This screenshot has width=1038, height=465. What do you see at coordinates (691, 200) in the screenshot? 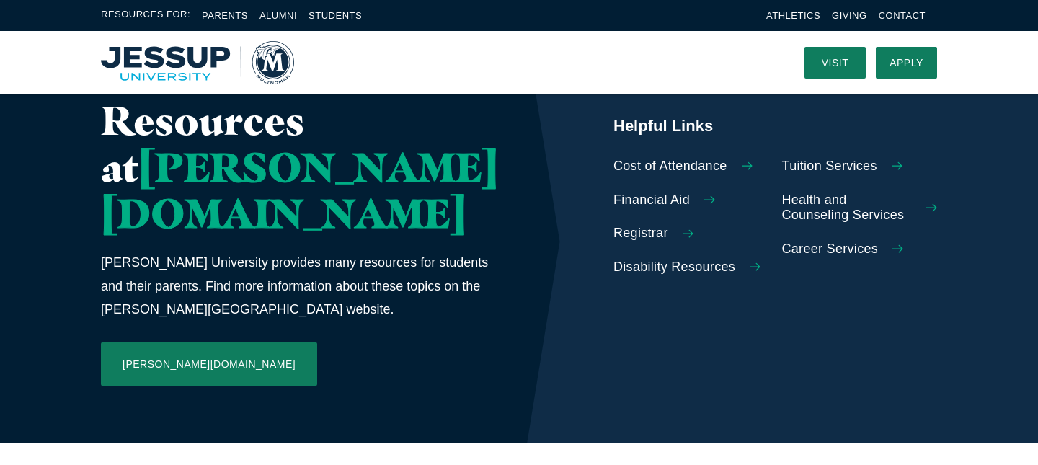
I see `a: Financial Aid` at bounding box center [691, 200].